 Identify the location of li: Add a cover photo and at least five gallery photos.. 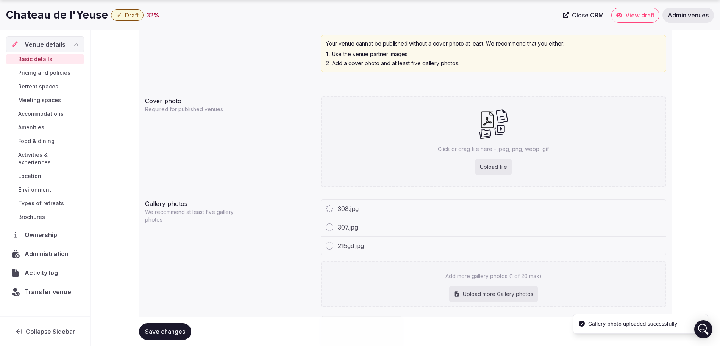
(494, 63).